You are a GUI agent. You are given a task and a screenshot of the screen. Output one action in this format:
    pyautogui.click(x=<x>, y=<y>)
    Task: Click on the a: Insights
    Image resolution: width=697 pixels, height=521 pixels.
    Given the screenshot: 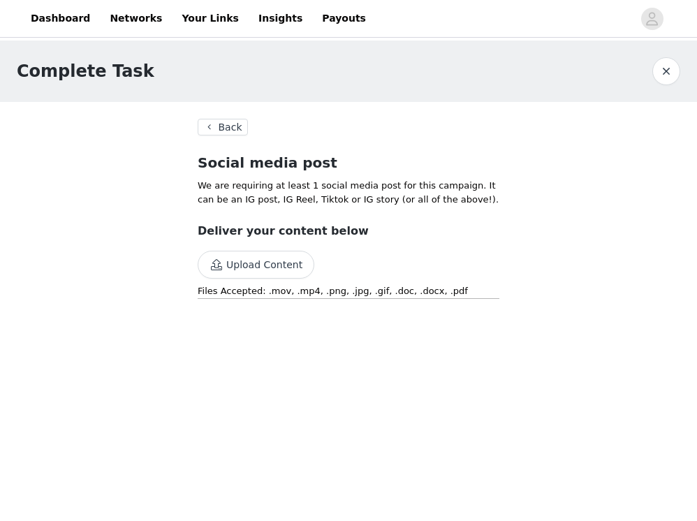 What is the action you would take?
    pyautogui.click(x=280, y=18)
    